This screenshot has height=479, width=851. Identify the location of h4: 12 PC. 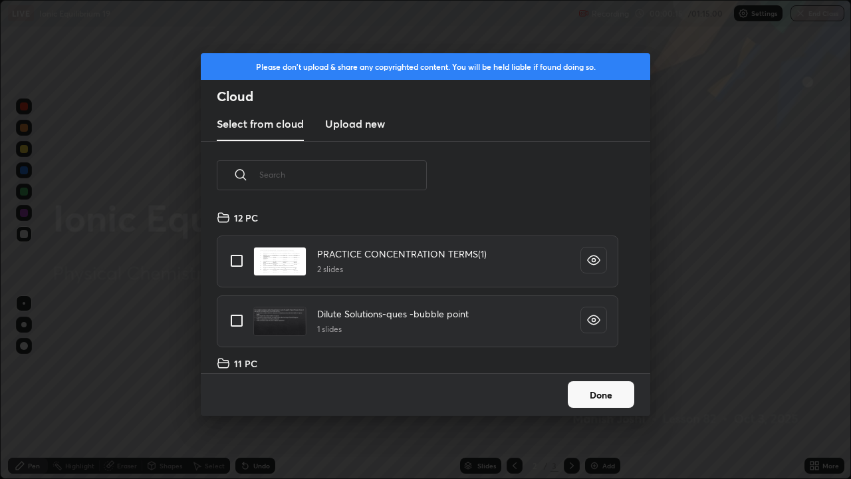
(246, 217).